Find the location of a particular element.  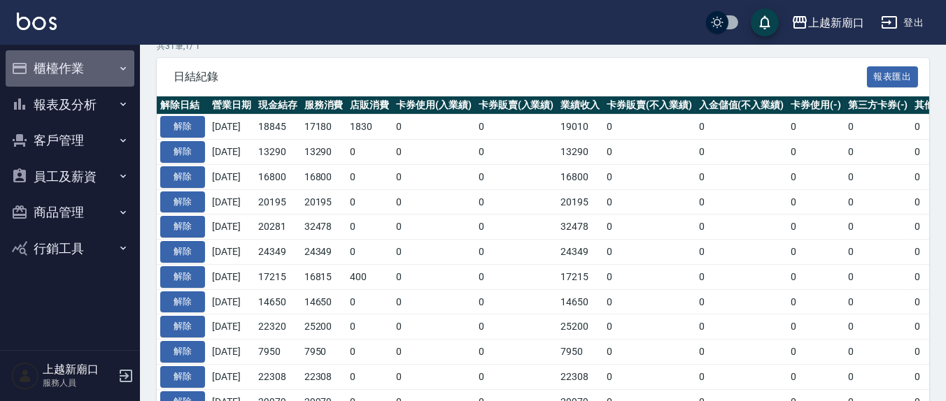

th: 現金結存 is located at coordinates (278, 106).